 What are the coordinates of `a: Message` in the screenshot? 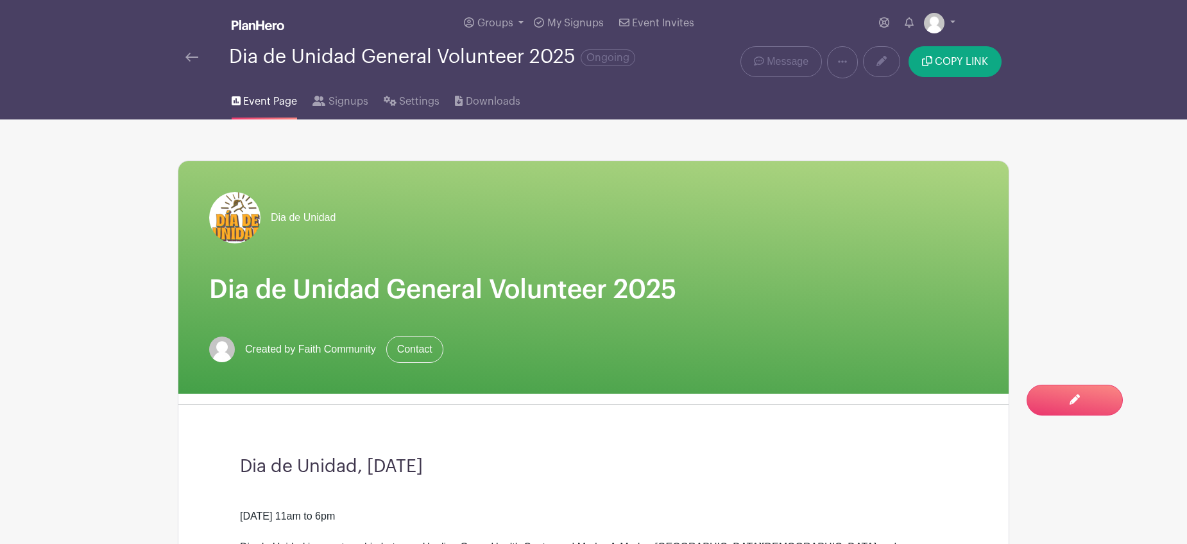 It's located at (781, 62).